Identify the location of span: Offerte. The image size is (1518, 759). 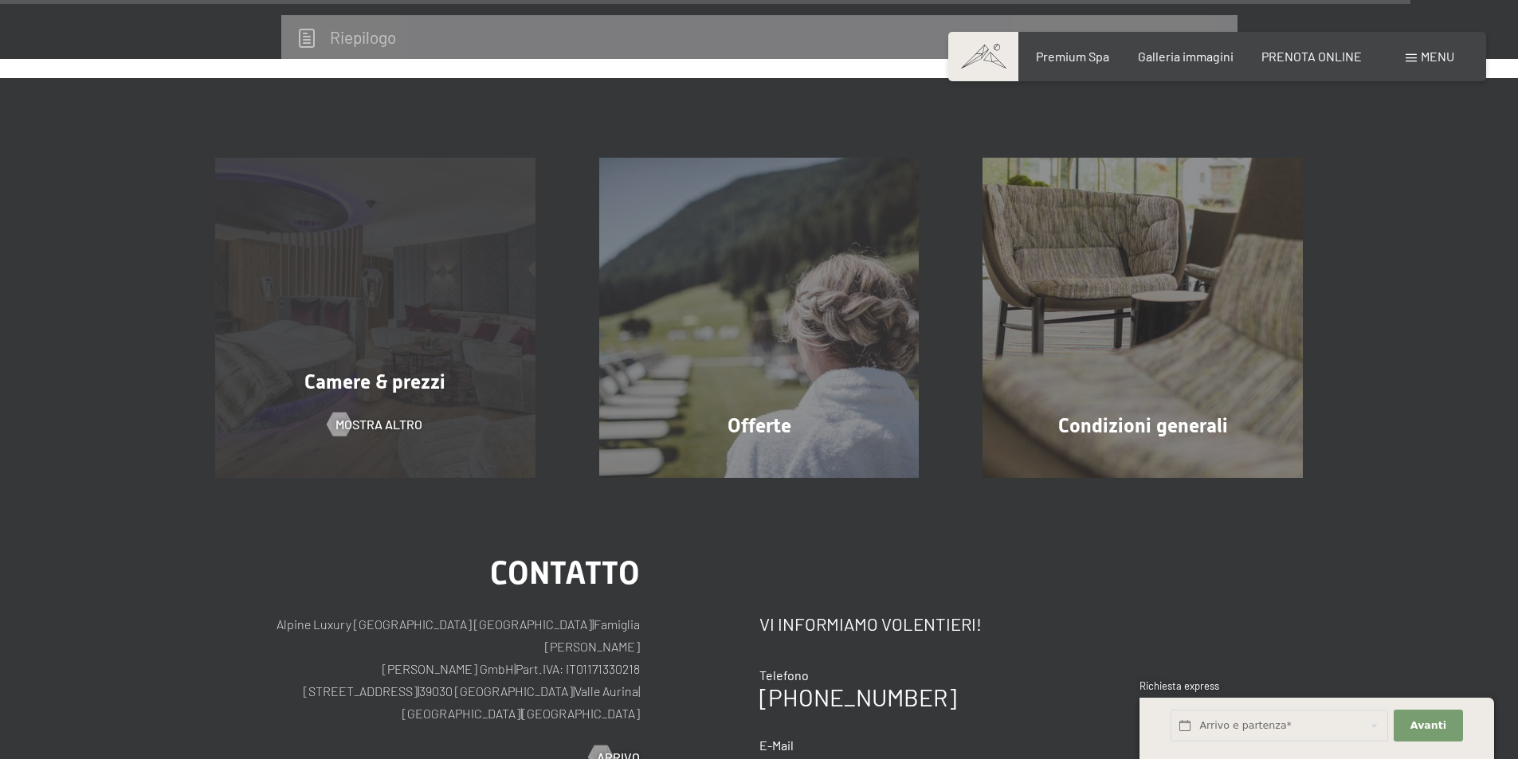
(759, 426).